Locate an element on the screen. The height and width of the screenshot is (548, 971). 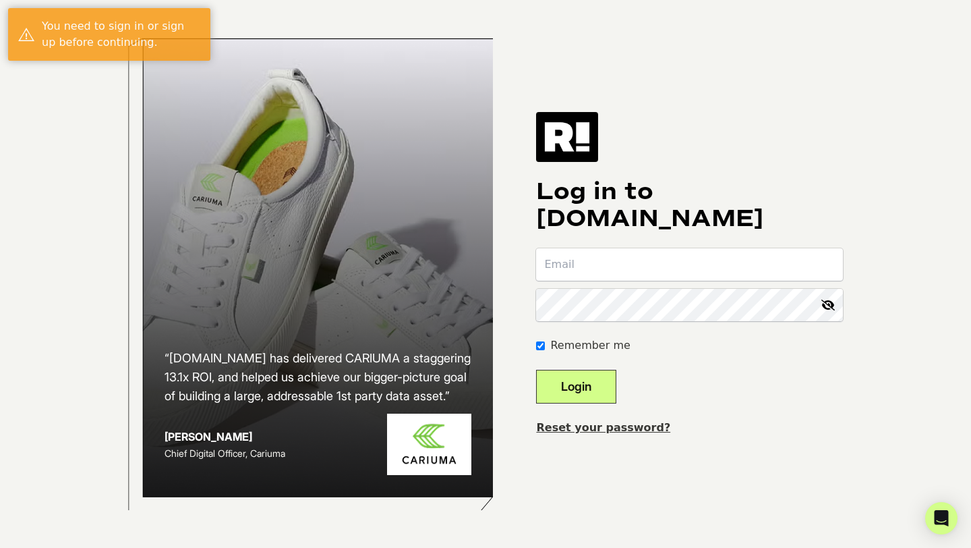
button: Login is located at coordinates (576, 387).